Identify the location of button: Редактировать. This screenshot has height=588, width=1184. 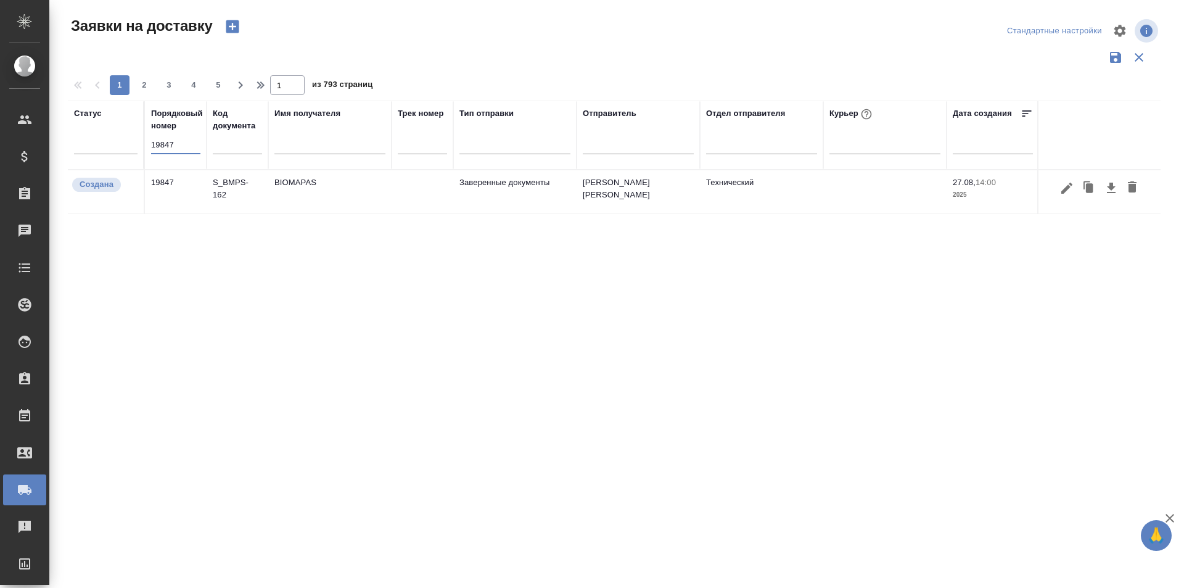
(1067, 188).